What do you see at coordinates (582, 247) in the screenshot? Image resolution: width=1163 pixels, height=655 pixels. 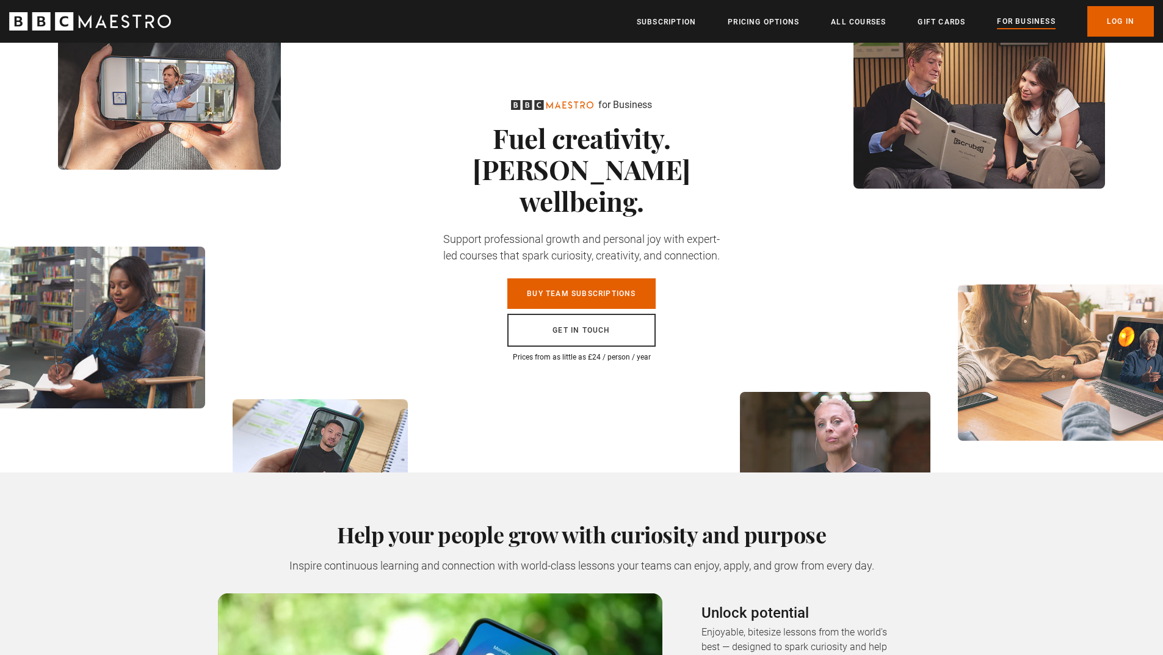 I see `p: Support professional growth and personal joy with expert-led courses that spark curiosity, creati...` at bounding box center [582, 247].